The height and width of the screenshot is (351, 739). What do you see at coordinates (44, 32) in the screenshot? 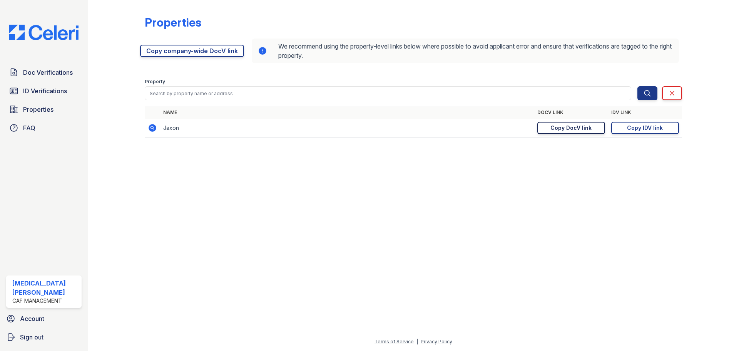
I see `img: CE_Logo_Blue-a8612792a0a2168367f1c8372b55b34899dd931a85d93a1a3d3e32e68fde9ad4.png` at bounding box center [44, 32].